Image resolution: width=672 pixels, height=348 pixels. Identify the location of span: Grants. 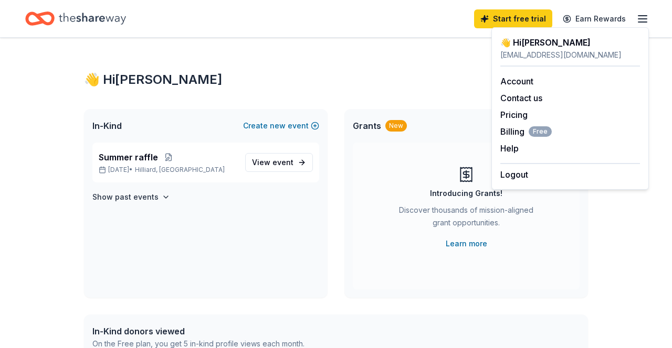
(367, 126).